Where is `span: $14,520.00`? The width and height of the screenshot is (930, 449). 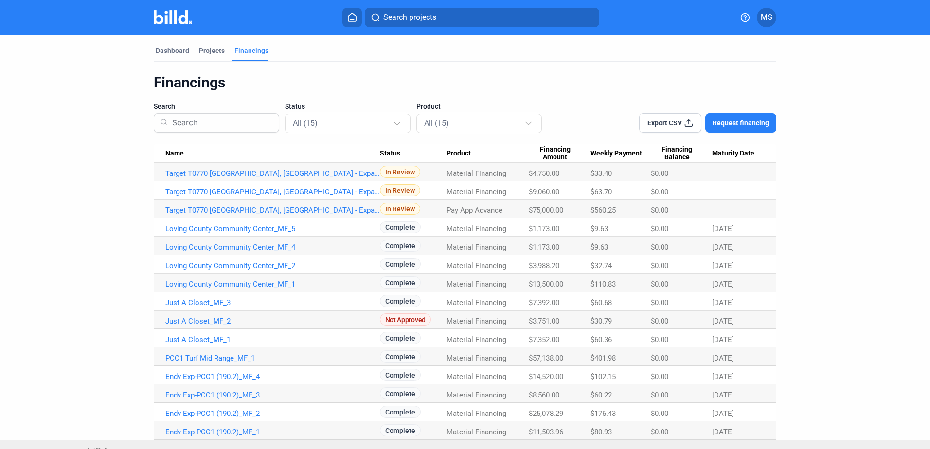
span: $14,520.00 is located at coordinates (546, 377).